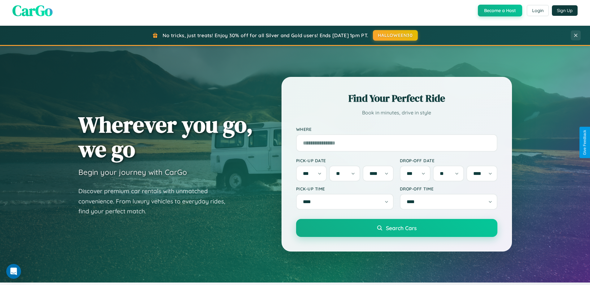 The image size is (590, 285). What do you see at coordinates (345, 160) in the screenshot?
I see `label: Pick-up Date` at bounding box center [345, 160].